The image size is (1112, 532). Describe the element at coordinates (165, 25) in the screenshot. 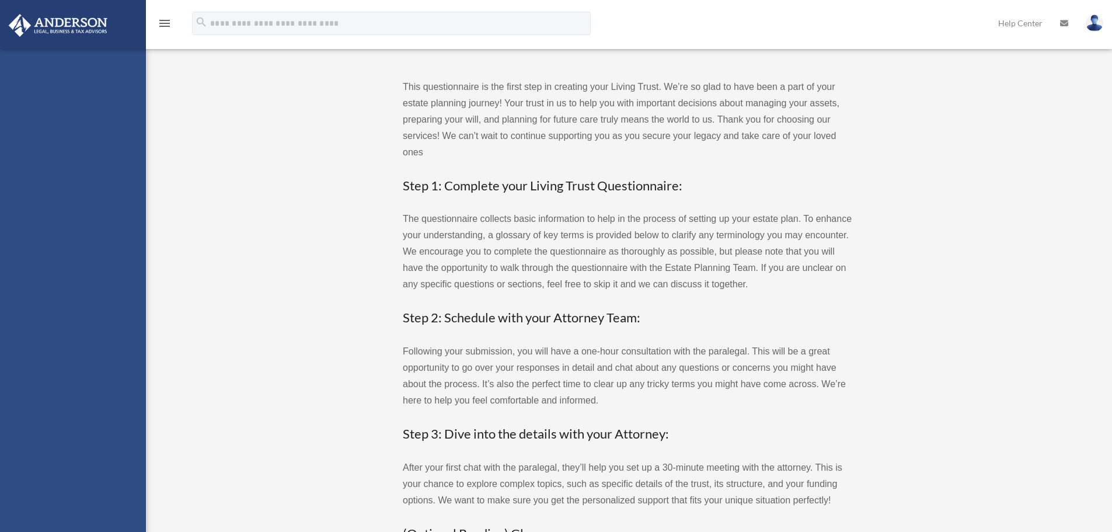

I see `a: menu` at that location.